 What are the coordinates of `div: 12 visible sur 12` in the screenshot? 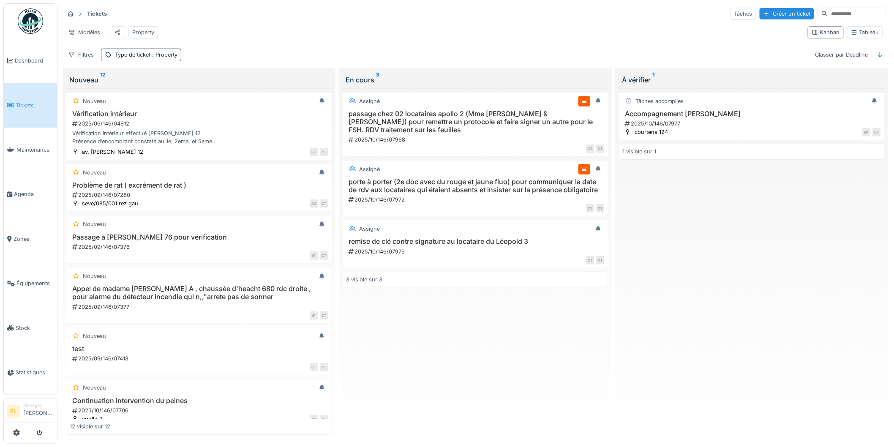 It's located at (90, 427).